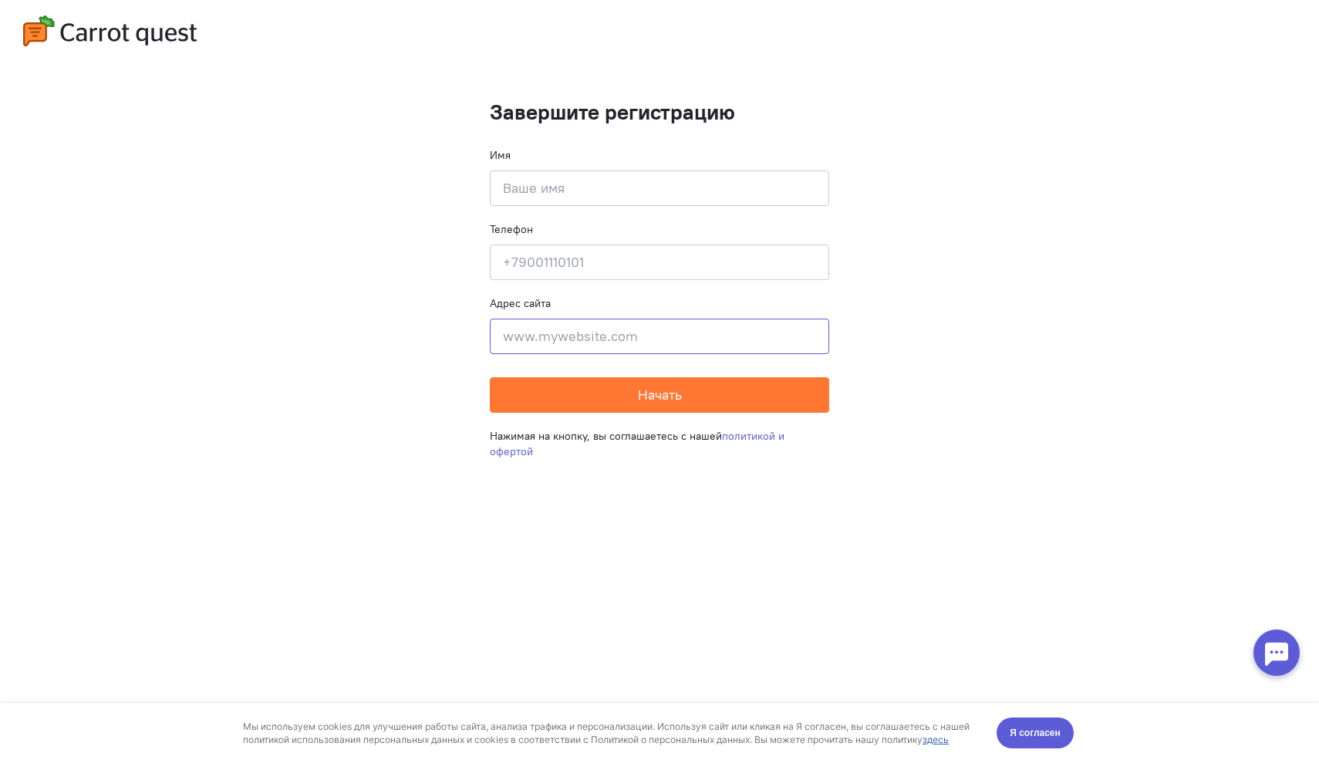  I want to click on span: Я согласен, so click(1035, 30).